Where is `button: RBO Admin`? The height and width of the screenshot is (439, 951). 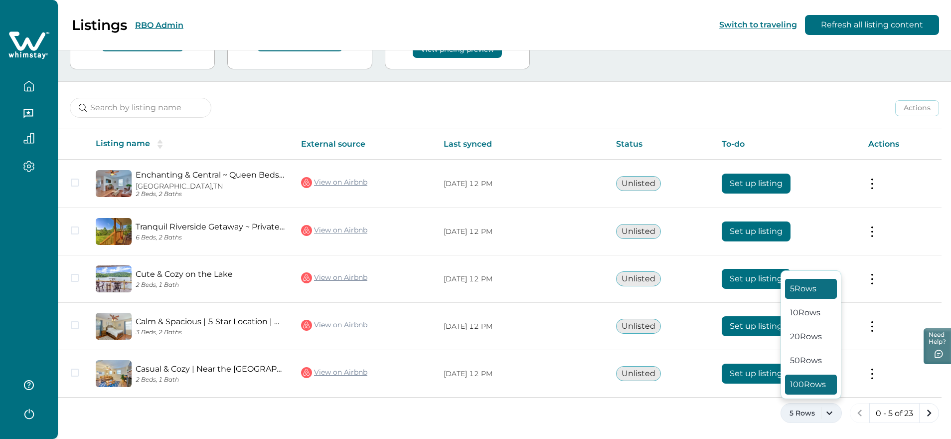
button: RBO Admin is located at coordinates (159, 25).